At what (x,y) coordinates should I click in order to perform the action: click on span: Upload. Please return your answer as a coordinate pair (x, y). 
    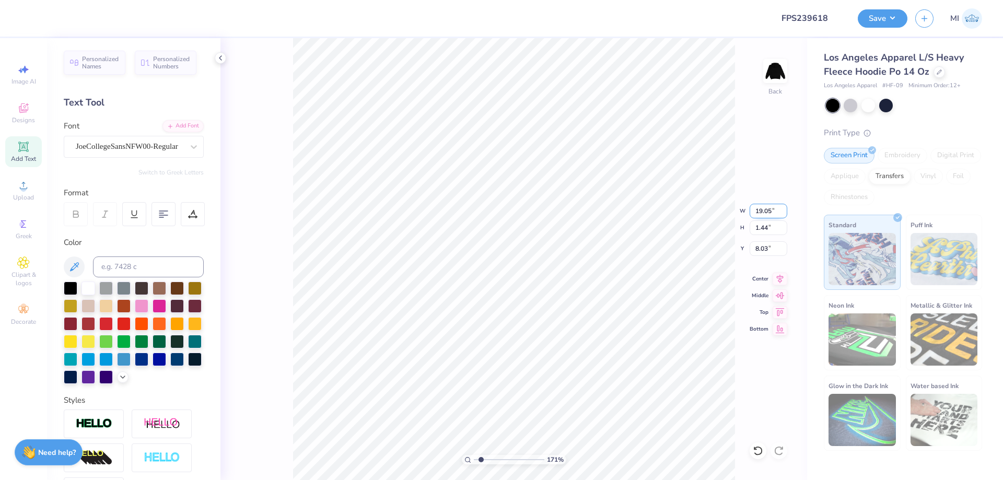
    Looking at the image, I should click on (24, 197).